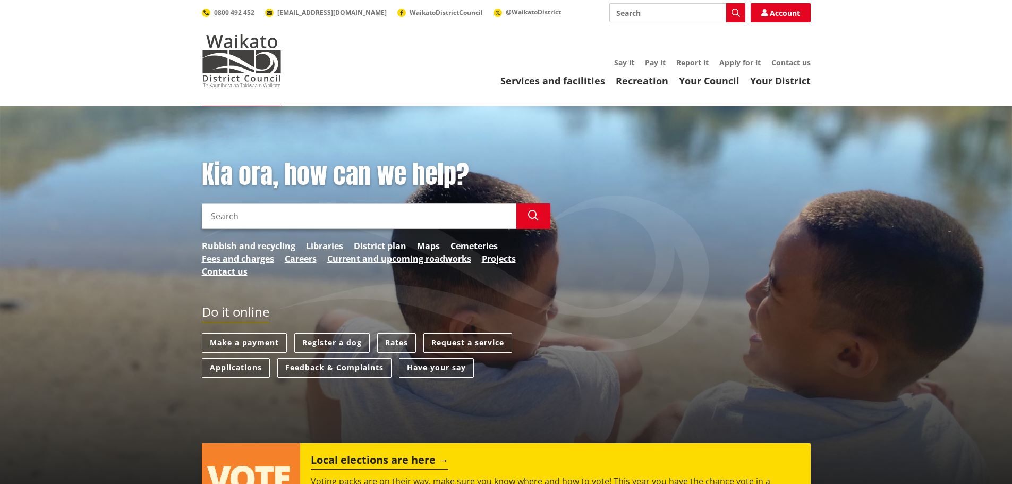 The image size is (1012, 484). I want to click on h2: Do it online, so click(235, 314).